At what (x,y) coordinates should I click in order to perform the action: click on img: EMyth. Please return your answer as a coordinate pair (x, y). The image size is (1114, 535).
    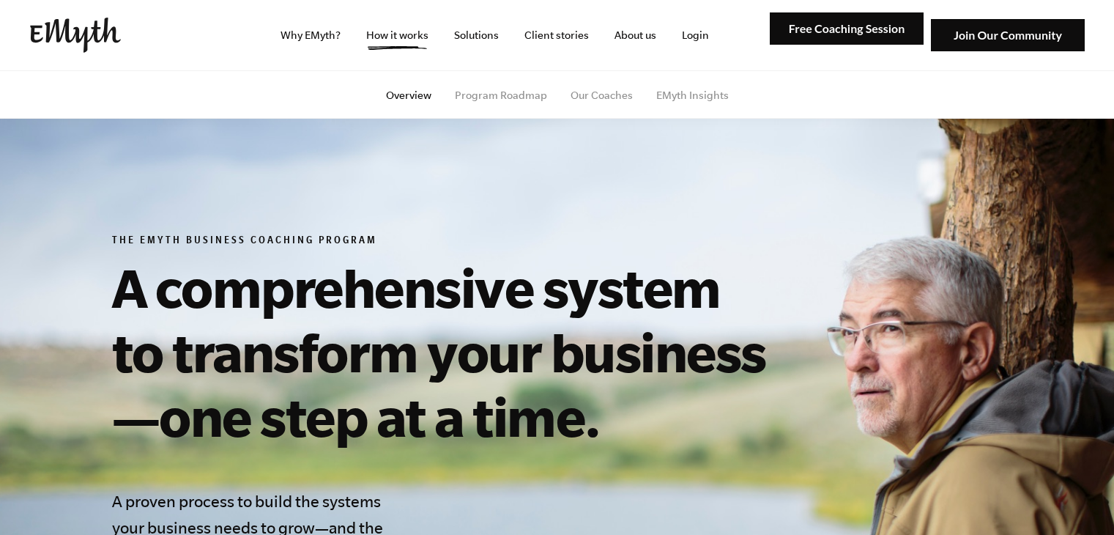
    Looking at the image, I should click on (75, 35).